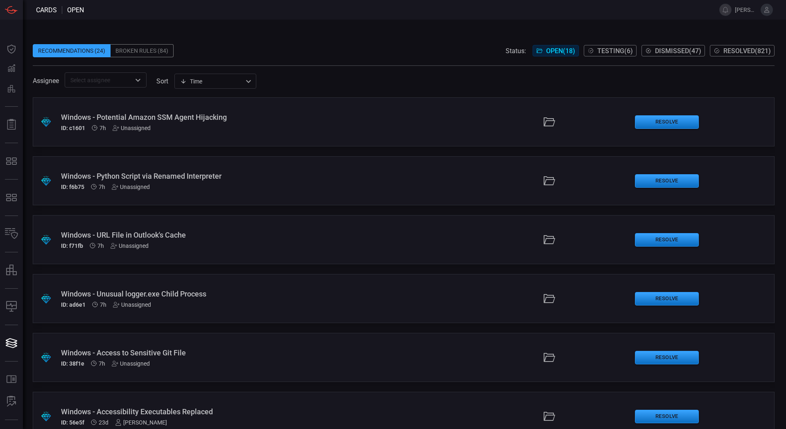 The width and height of the screenshot is (786, 429). Describe the element at coordinates (11, 125) in the screenshot. I see `button: Reports` at that location.